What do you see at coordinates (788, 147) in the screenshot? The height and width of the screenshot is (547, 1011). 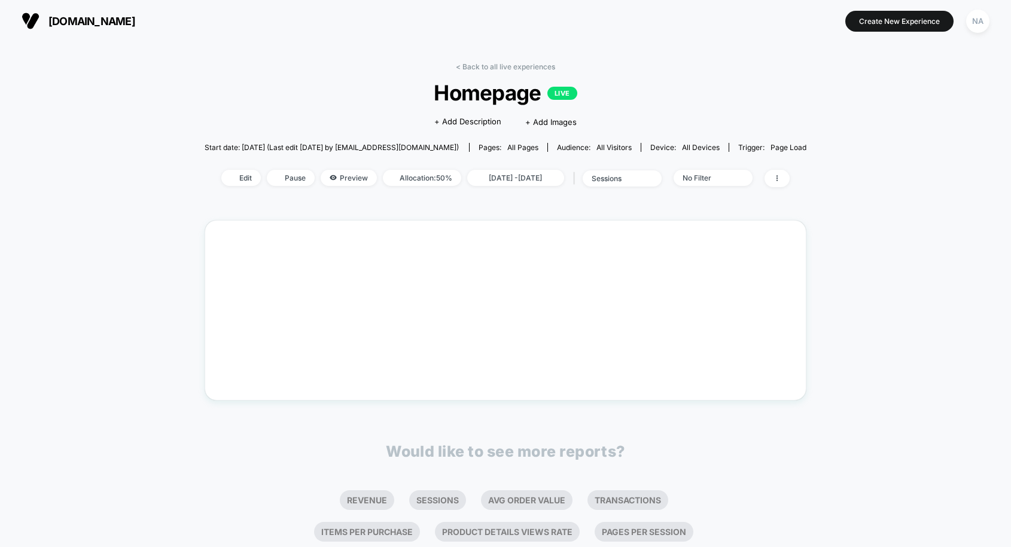 I see `span: Page Load` at bounding box center [788, 147].